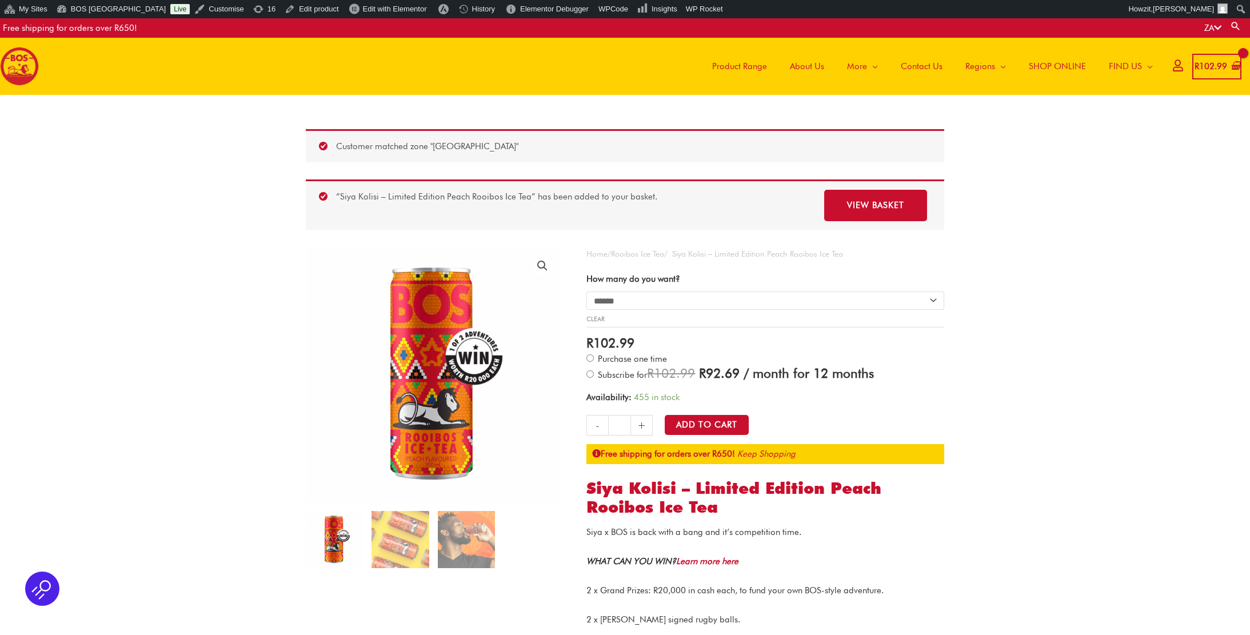 Image resolution: width=1250 pixels, height=635 pixels. I want to click on img: bos x kolisi foundation collaboration raises over r300k, so click(467, 540).